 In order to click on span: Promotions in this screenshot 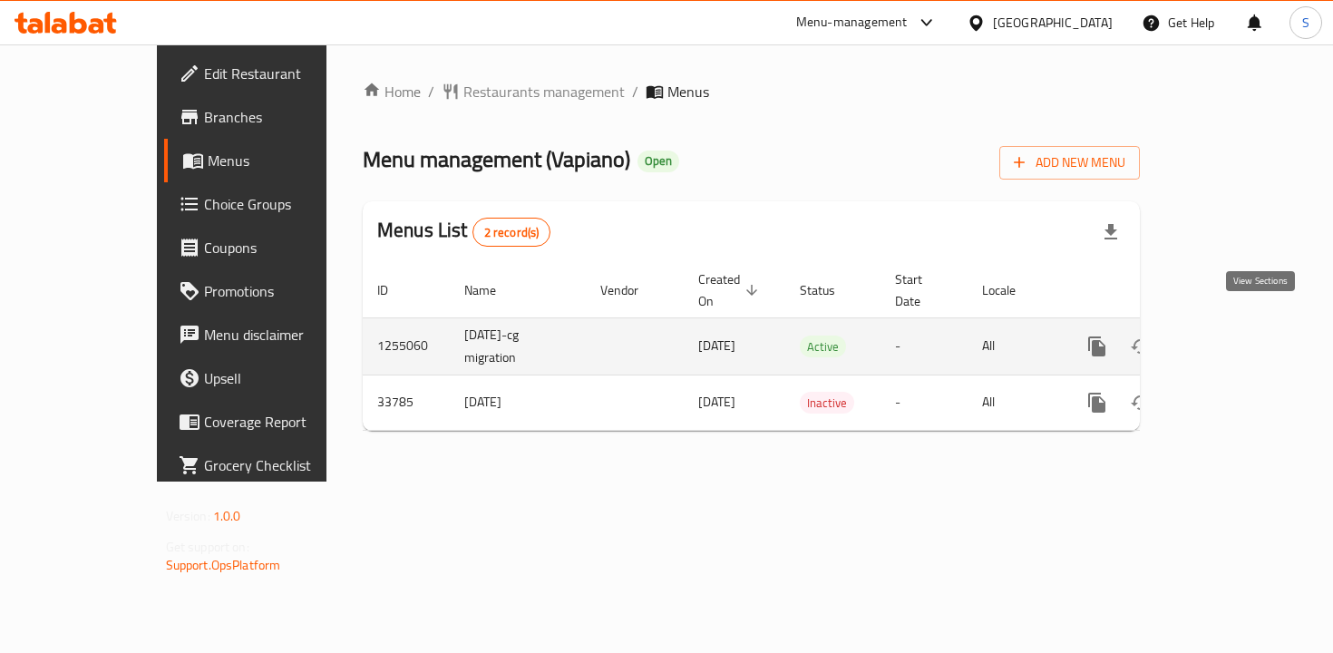, I will do `click(284, 291)`.